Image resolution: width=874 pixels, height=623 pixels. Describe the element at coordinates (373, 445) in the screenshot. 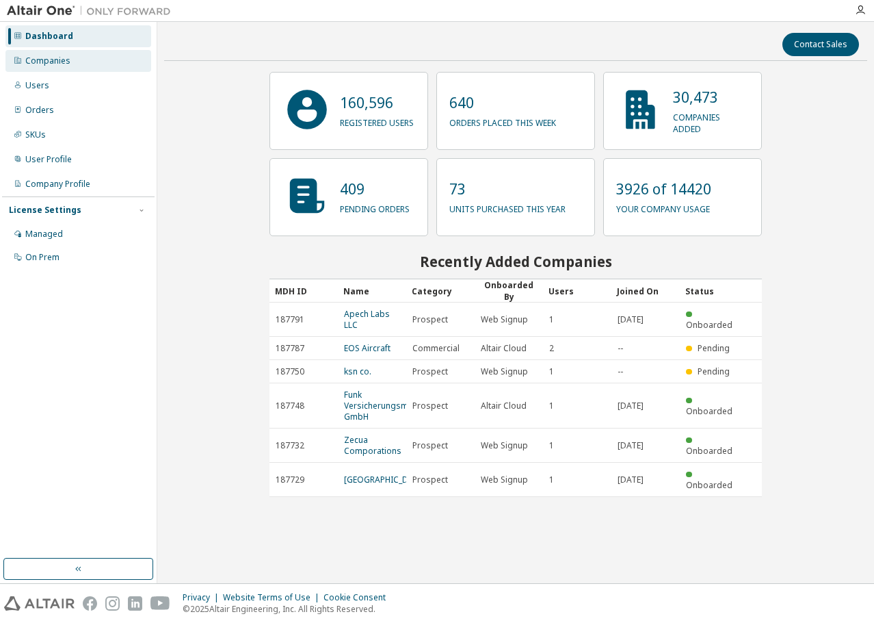

I see `a: Zecua Comporations` at that location.